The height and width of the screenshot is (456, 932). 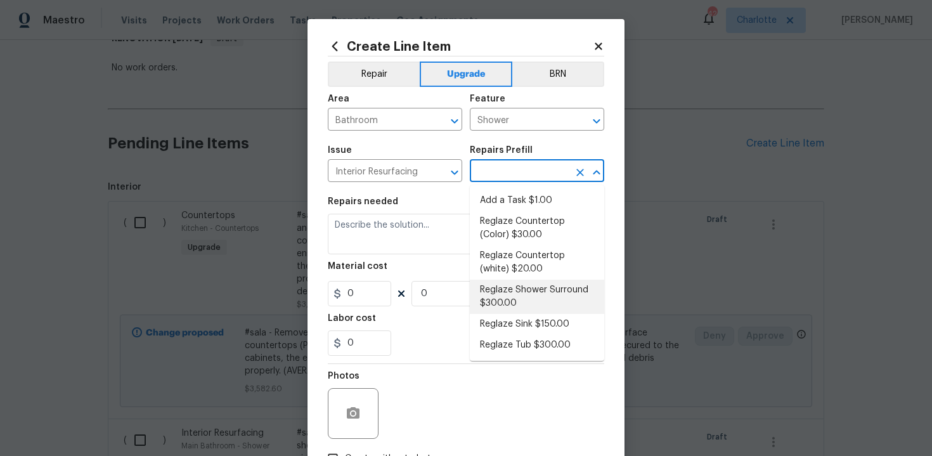 What do you see at coordinates (537, 228) in the screenshot?
I see `li: Reglaze Countertop (Color) $30.00` at bounding box center [537, 228].